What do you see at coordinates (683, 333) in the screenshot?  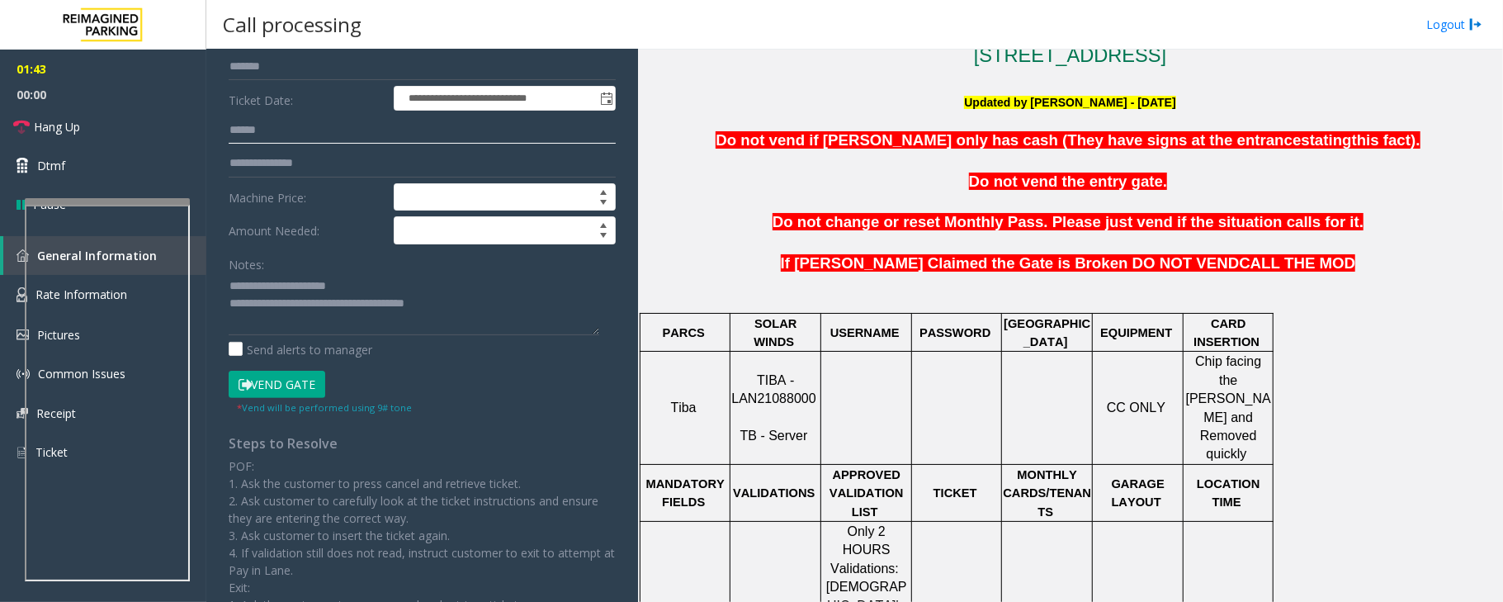 I see `span: PARCS` at bounding box center [683, 333].